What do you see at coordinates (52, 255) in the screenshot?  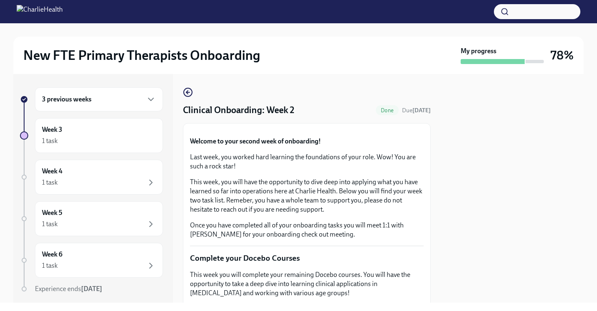 I see `h6: Week 6` at bounding box center [52, 255].